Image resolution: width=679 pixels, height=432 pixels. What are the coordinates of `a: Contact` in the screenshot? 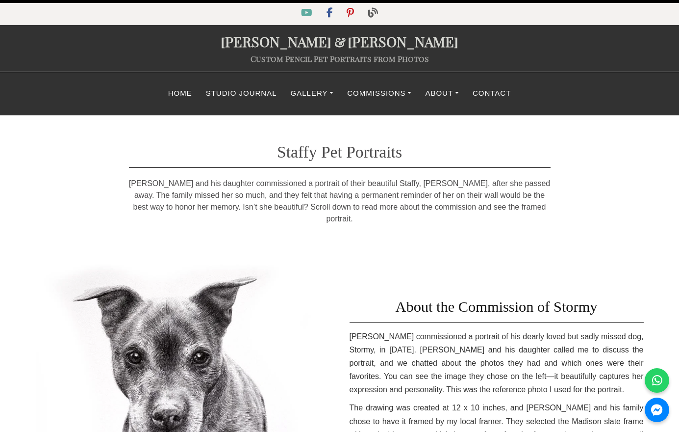 It's located at (492, 93).